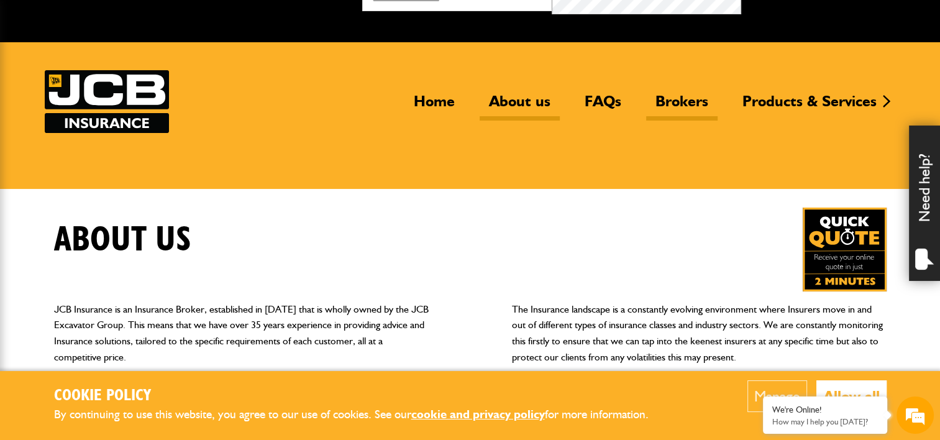 This screenshot has width=940, height=440. Describe the element at coordinates (107, 101) in the screenshot. I see `a: JCB Insurance Services` at that location.